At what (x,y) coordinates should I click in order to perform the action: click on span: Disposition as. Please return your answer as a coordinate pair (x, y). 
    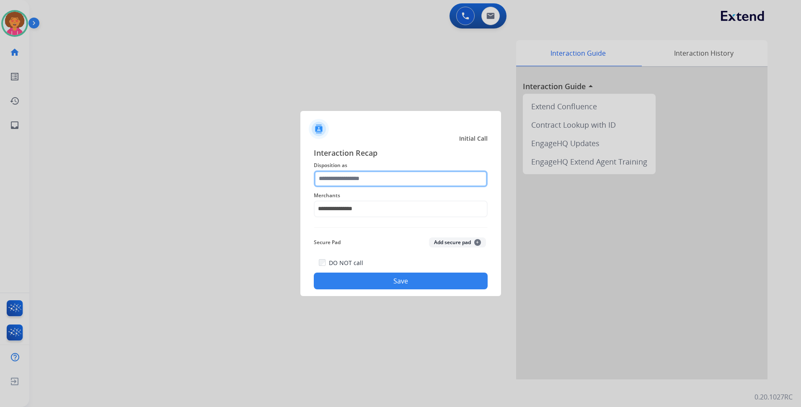
    Looking at the image, I should click on (401, 166).